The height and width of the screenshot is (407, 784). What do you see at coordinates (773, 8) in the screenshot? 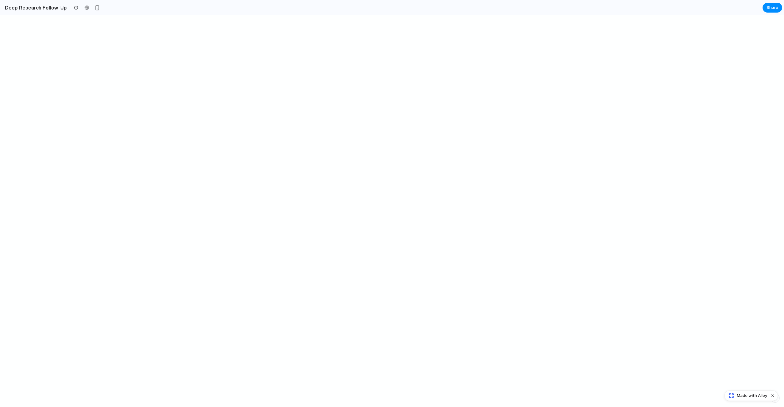
I see `span: Share` at bounding box center [773, 8].